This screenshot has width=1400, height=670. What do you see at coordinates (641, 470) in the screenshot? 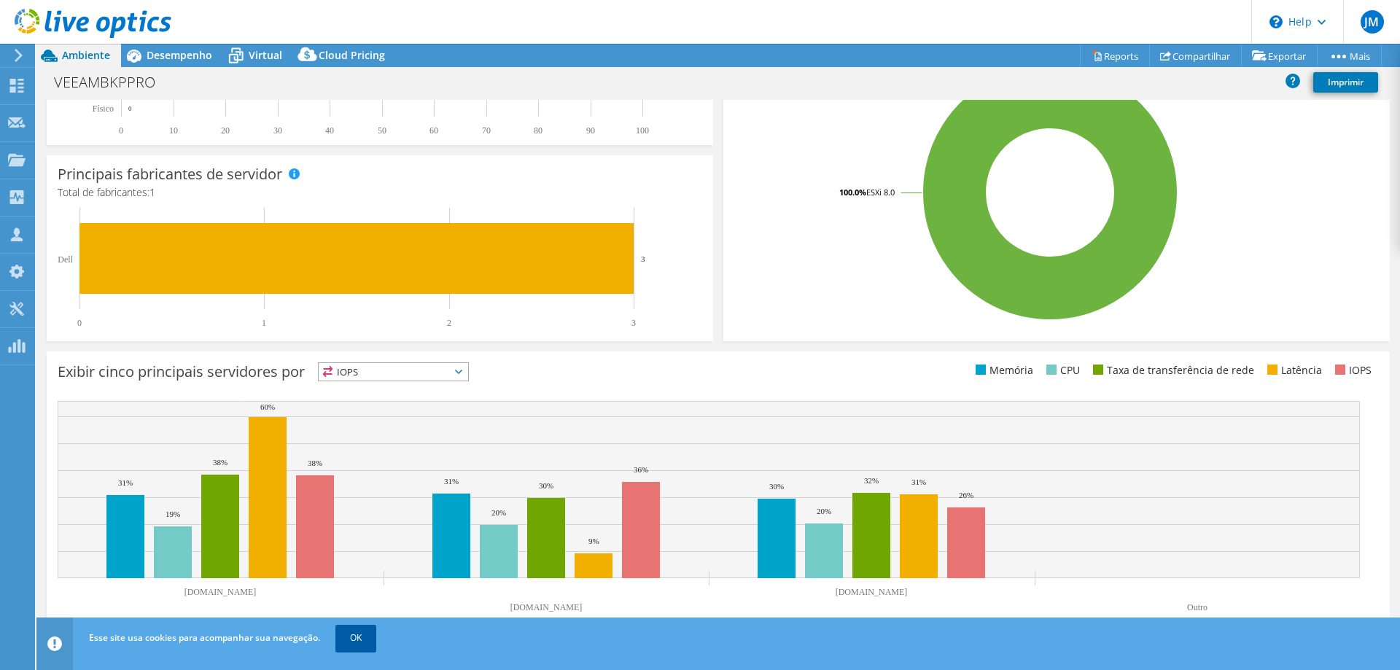
I see `text: 36%` at bounding box center [641, 470].